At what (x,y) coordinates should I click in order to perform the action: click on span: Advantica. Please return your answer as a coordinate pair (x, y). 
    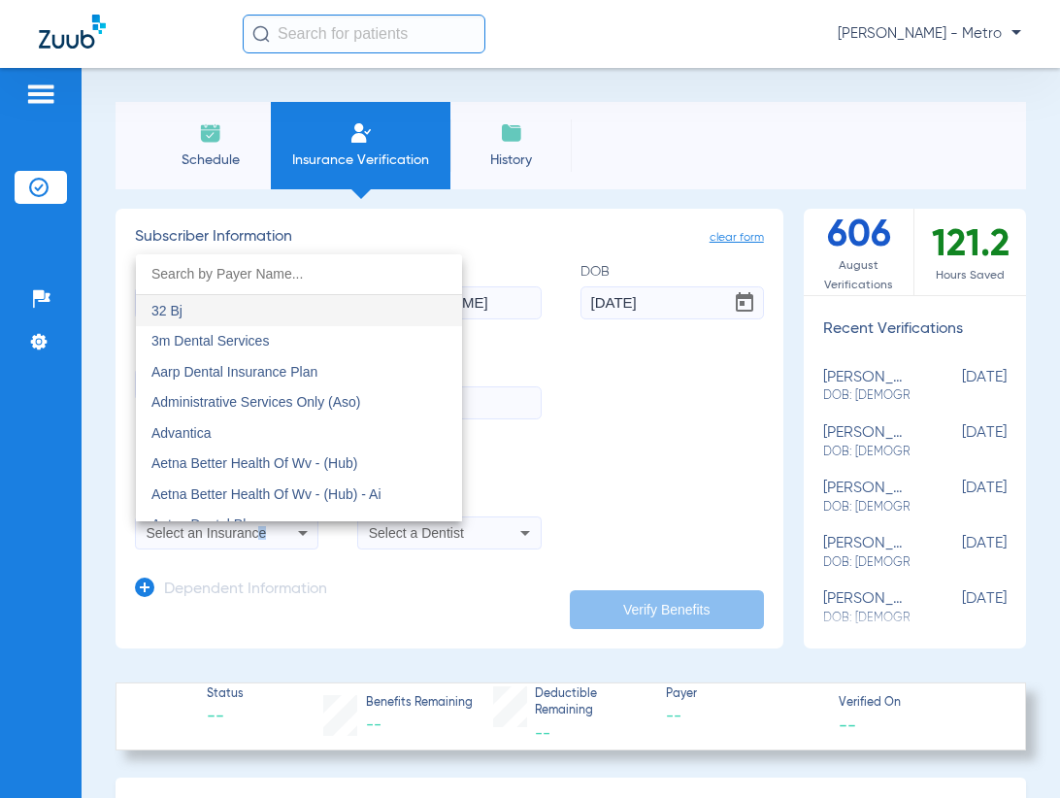
    Looking at the image, I should click on (181, 433).